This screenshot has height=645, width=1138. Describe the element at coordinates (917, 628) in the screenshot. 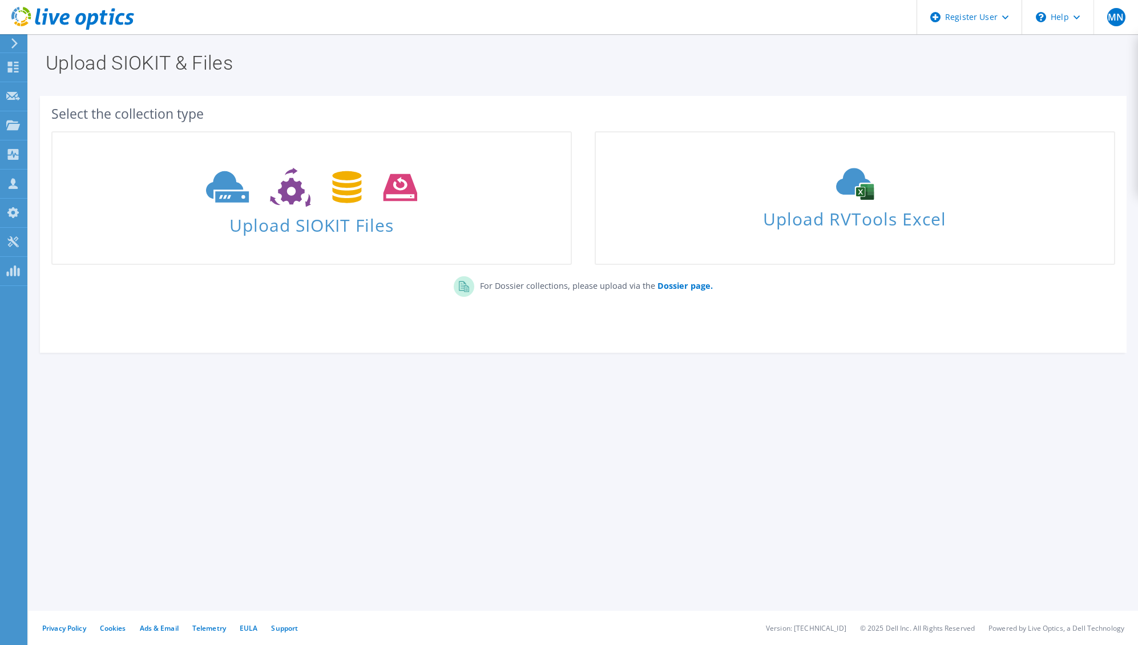

I see `li: © 2025 Dell Inc. All Rights Reserved` at that location.